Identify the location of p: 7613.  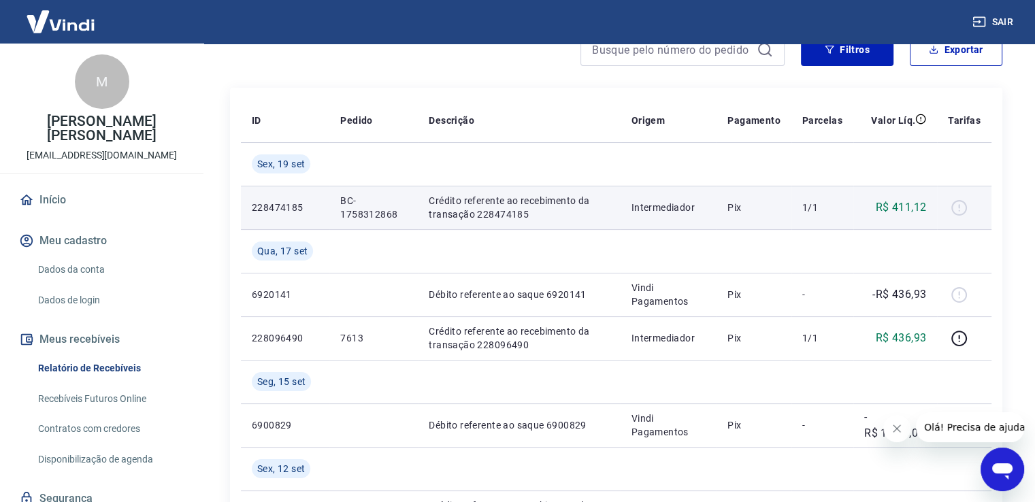
(373, 338).